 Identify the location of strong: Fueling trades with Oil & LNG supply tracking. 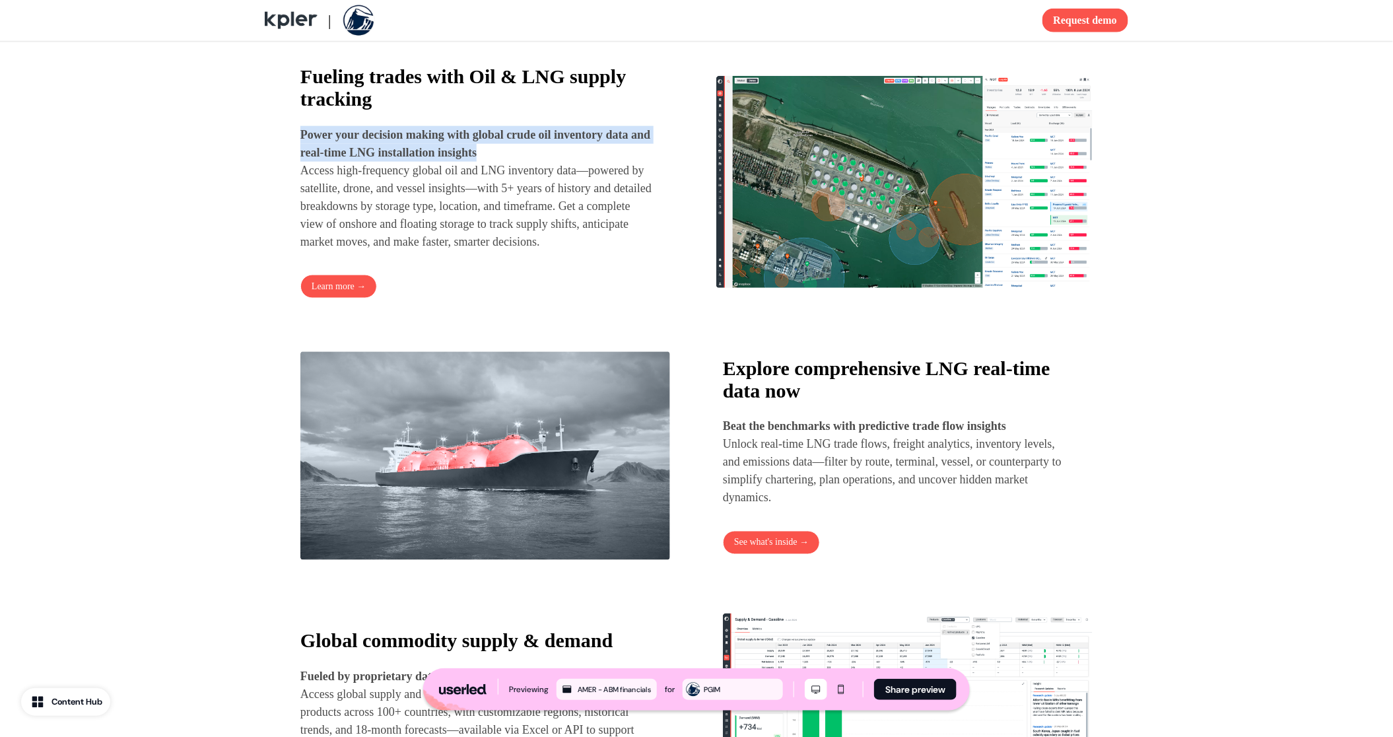
(463, 87).